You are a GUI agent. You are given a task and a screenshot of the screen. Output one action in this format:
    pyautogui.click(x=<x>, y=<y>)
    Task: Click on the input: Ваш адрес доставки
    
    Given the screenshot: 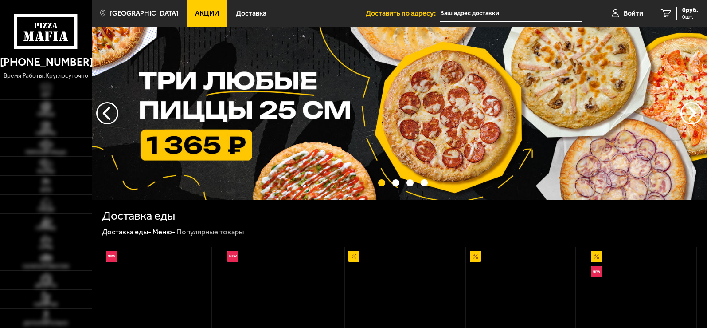 What is the action you would take?
    pyautogui.click(x=511, y=13)
    